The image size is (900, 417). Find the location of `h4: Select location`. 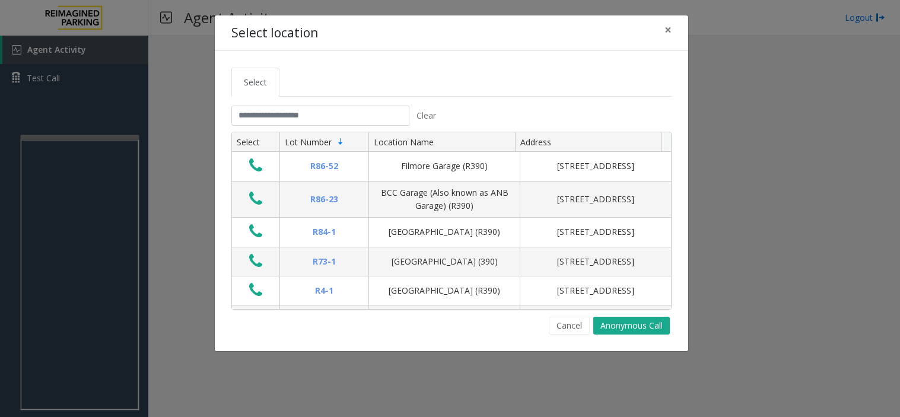

h4: Select location is located at coordinates (275, 33).